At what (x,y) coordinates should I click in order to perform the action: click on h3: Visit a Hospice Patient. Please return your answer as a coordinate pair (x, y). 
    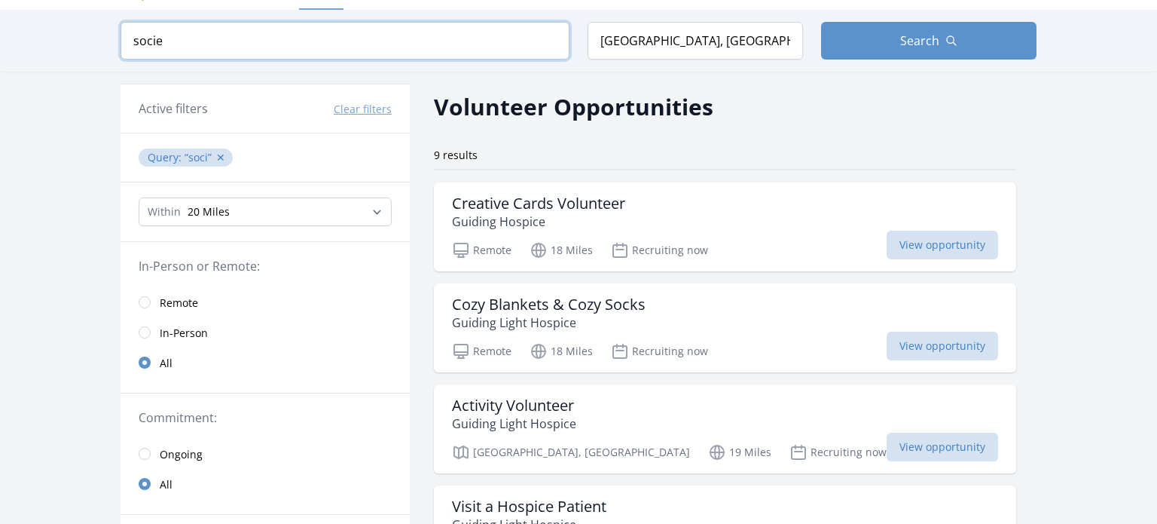
    Looking at the image, I should click on (529, 506).